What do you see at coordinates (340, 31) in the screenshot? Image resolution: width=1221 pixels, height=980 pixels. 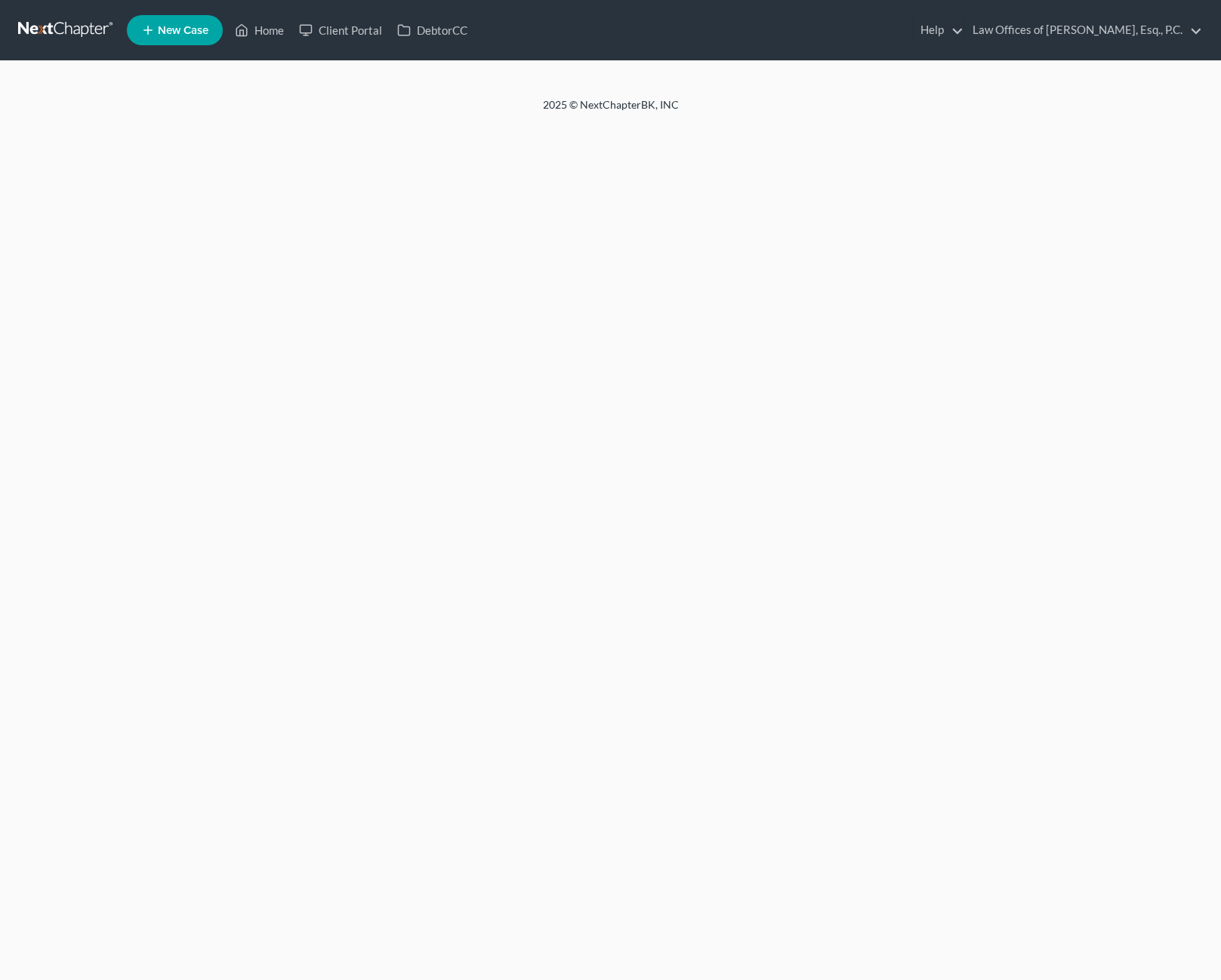 I see `a: Client Portal` at bounding box center [340, 31].